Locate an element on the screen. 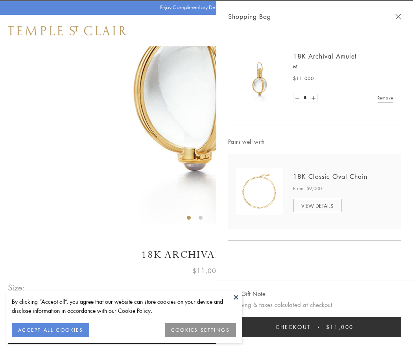 This screenshot has height=349, width=413. div: By clicking “Accept all”, you agree that our website can store cookies on your device and disclos... is located at coordinates (124, 306).